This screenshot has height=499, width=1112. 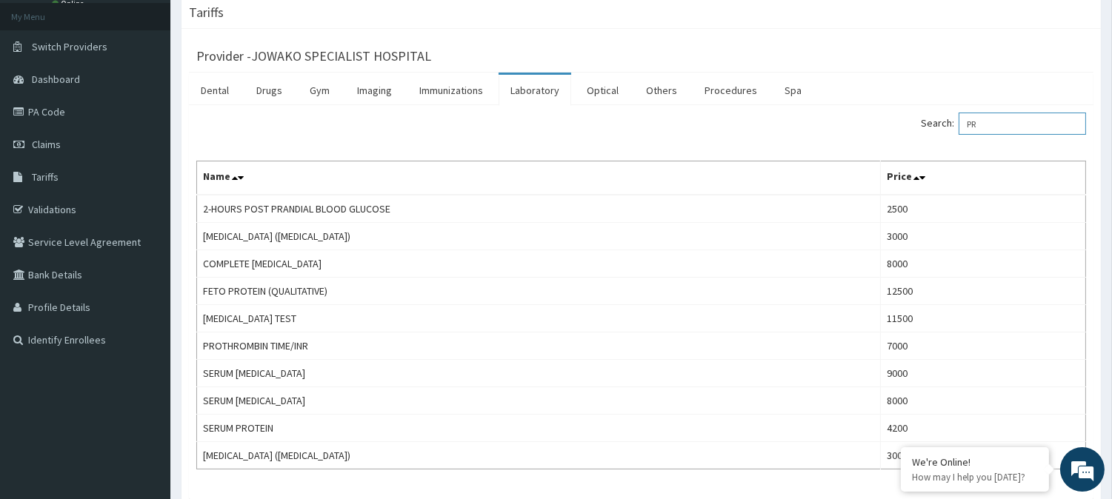 I want to click on div: Minimize live chat window, so click(x=261, y=25).